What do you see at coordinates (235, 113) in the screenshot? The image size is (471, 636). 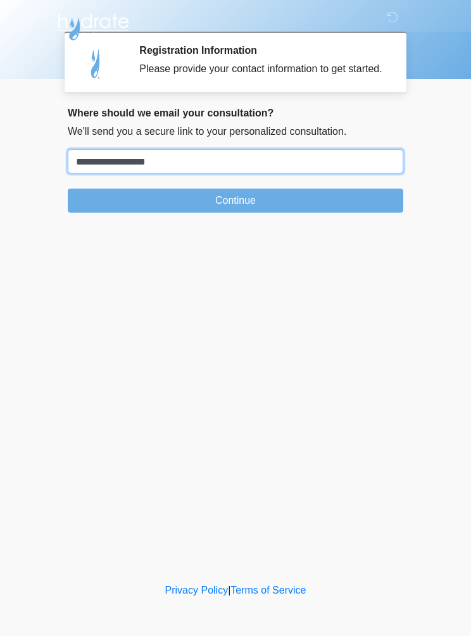 I see `h2: Where should we email your consultation?` at bounding box center [235, 113].